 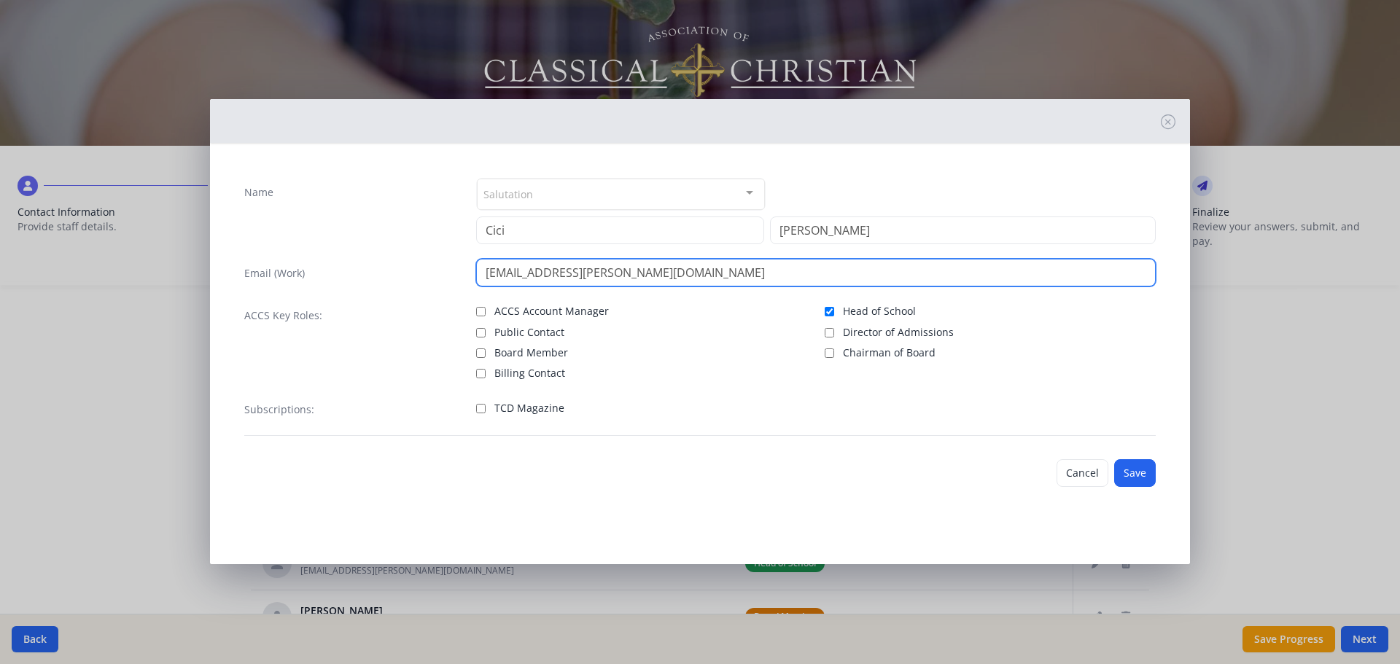 What do you see at coordinates (889, 353) in the screenshot?
I see `span: Chairman of Board` at bounding box center [889, 353].